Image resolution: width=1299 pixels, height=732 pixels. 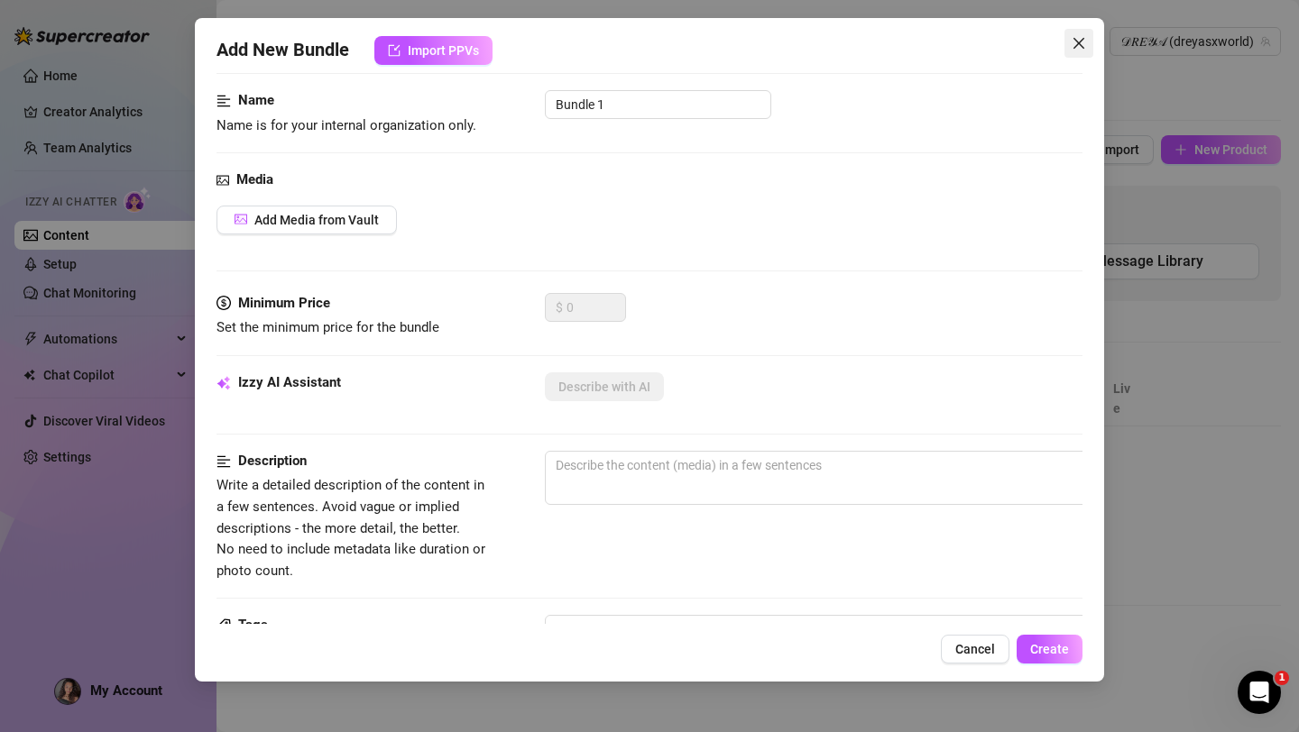 I want to click on span: dollar, so click(x=224, y=304).